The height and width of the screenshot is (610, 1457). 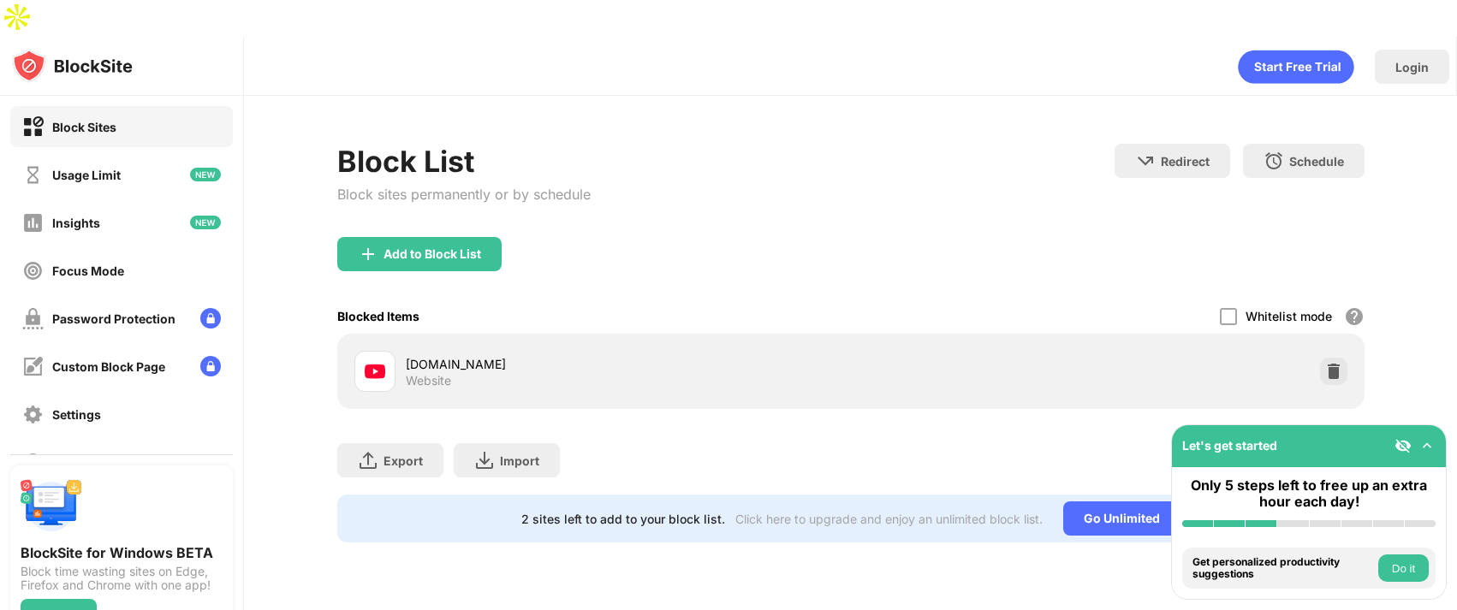 I want to click on div: 2 sites left to add to your block list., so click(x=623, y=519).